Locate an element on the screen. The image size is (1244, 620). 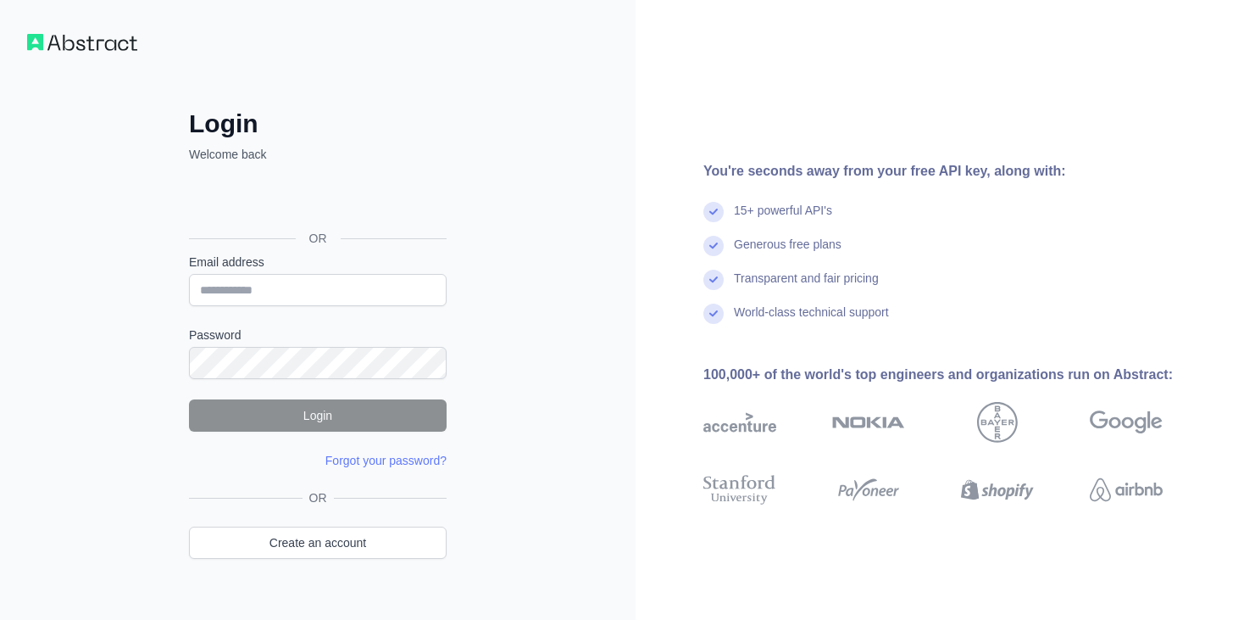
div: You're seconds away from your free API key, along with: is located at coordinates (960, 171).